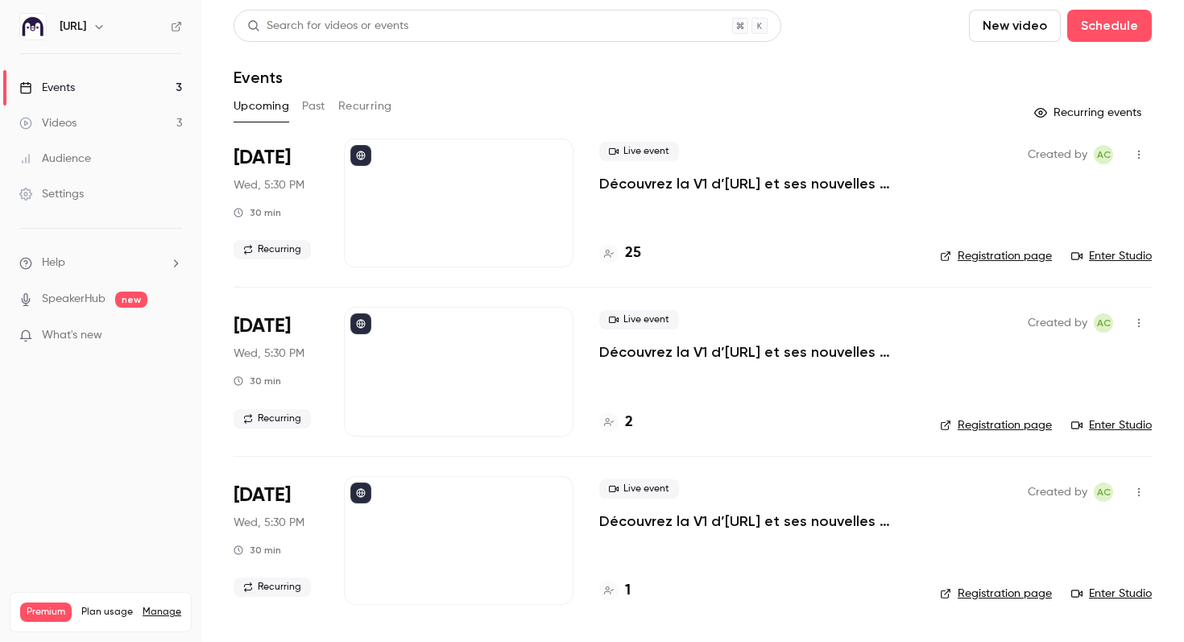  Describe the element at coordinates (276, 371) in the screenshot. I see `div: Sep 24 Wed, 5:30 PM (Europe/Paris)` at that location.